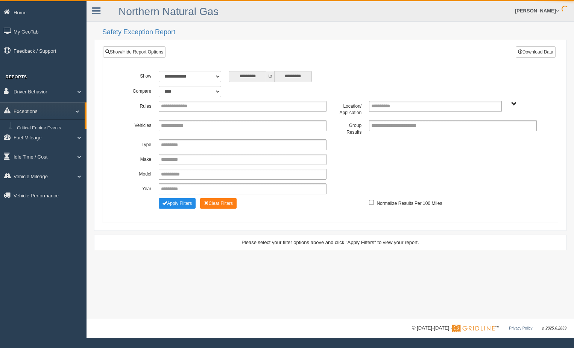  Describe the element at coordinates (348, 128) in the screenshot. I see `label: Group Results` at that location.